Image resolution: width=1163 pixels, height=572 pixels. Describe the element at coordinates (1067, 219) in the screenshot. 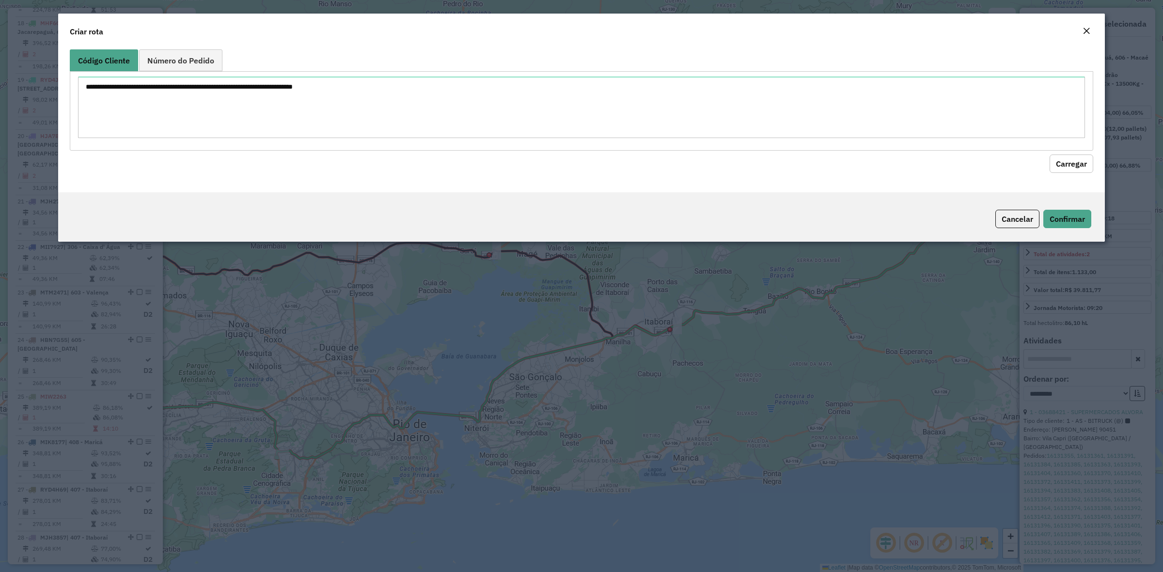

I see `button: Confirmar` at that location.